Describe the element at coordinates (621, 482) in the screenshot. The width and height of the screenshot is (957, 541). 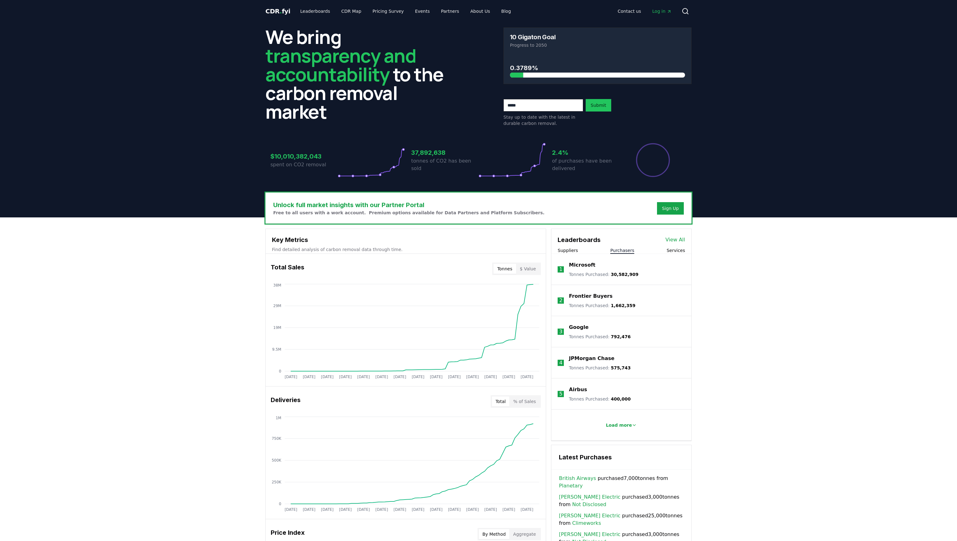
I see `span: purchased 7,000 tonnes from` at that location.